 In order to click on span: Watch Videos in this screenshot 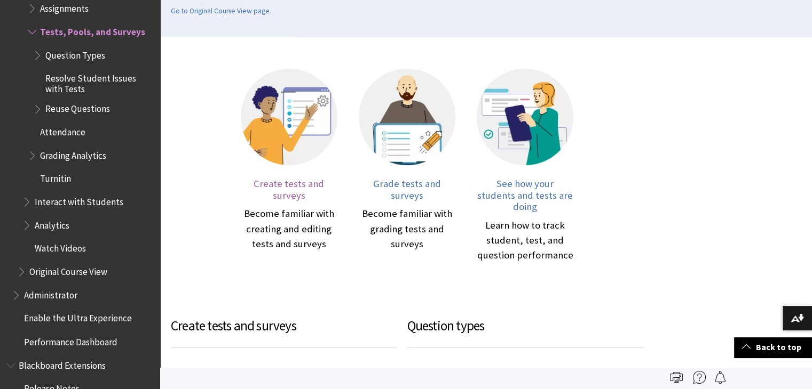, I will do `click(60, 247)`.